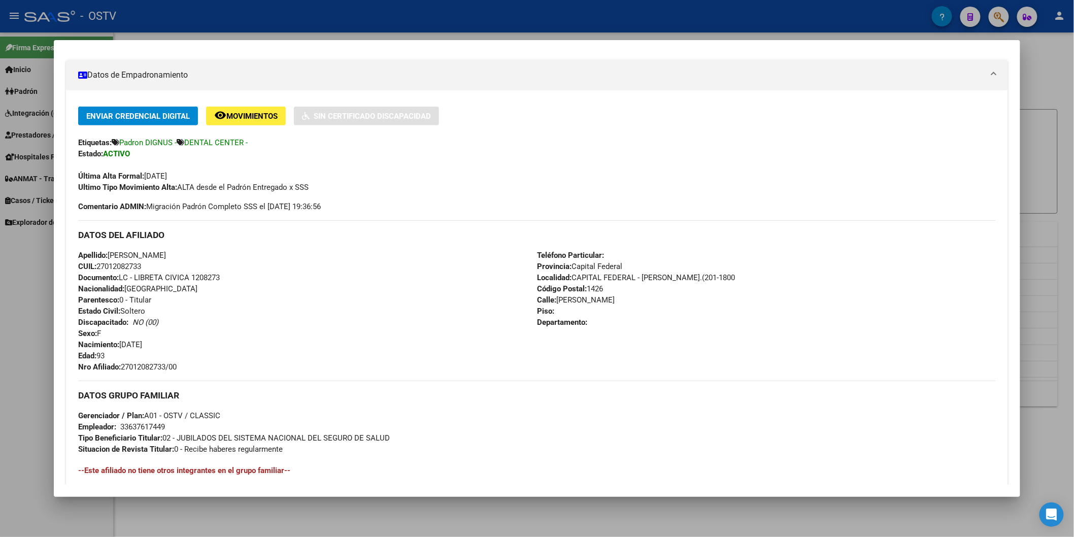 Image resolution: width=1074 pixels, height=537 pixels. I want to click on span: ALTA desde el Padrón Entregado x SSS, so click(193, 187).